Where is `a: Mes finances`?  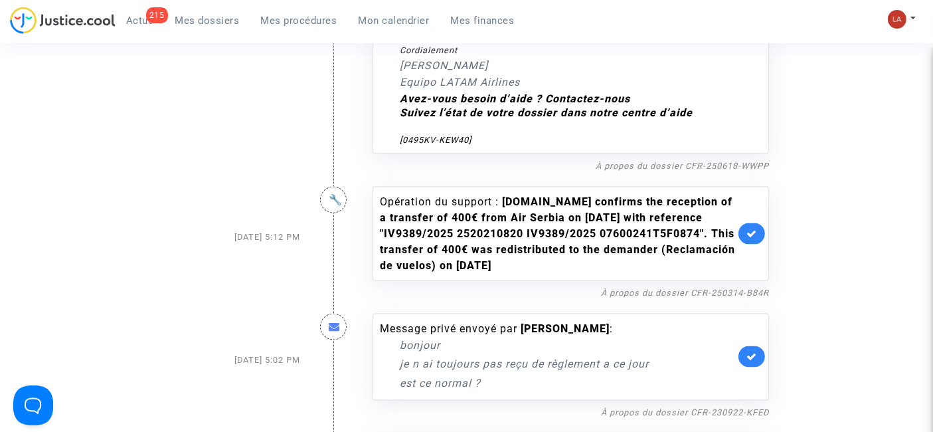
a: Mes finances is located at coordinates (483, 21).